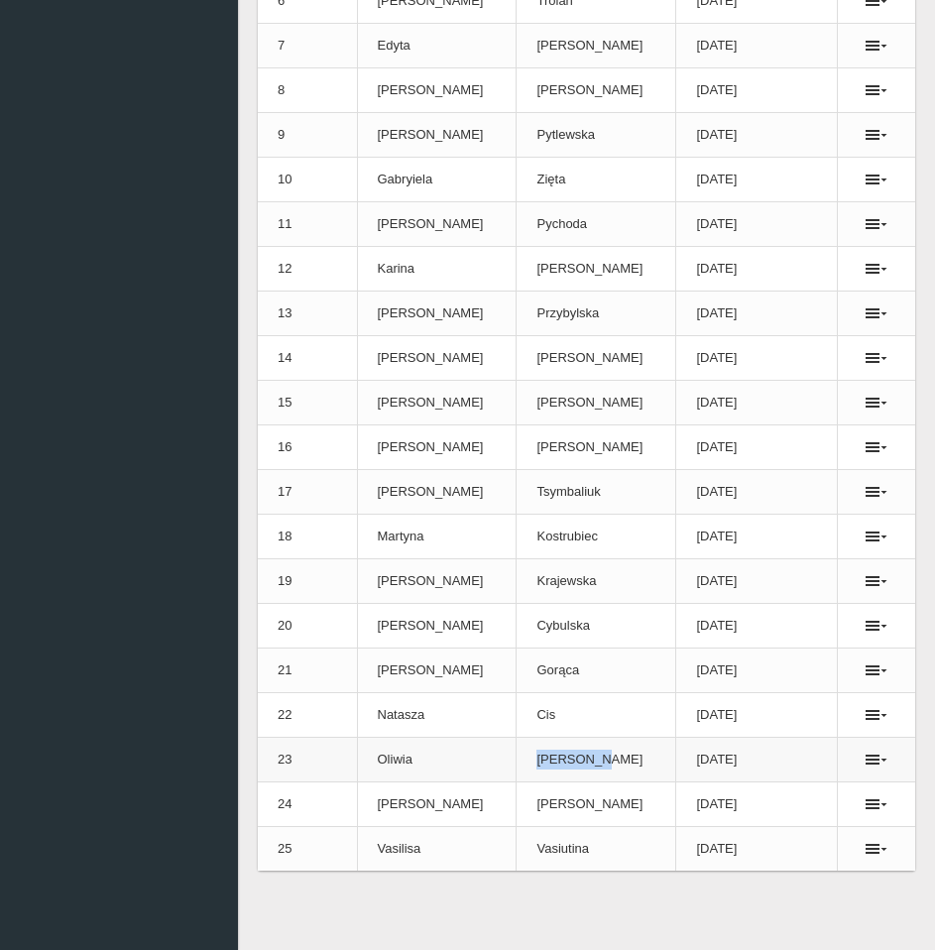 This screenshot has height=950, width=935. I want to click on td: Przybylska, so click(596, 313).